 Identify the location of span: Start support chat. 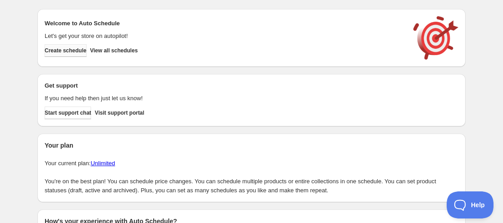
(68, 113).